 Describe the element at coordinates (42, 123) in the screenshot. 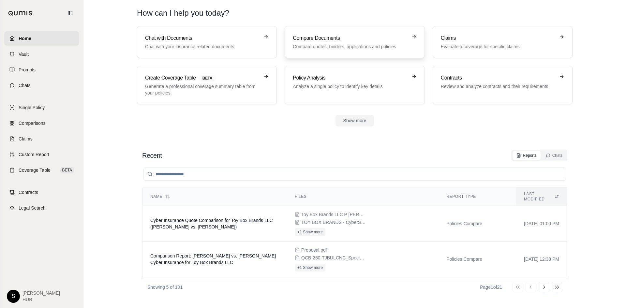

I see `a: Comparisons` at that location.